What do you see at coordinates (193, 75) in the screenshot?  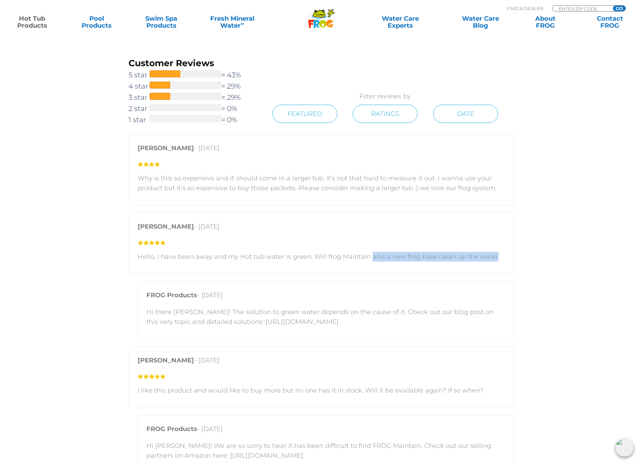 I see `a: 5 star= 43%` at bounding box center [193, 75].